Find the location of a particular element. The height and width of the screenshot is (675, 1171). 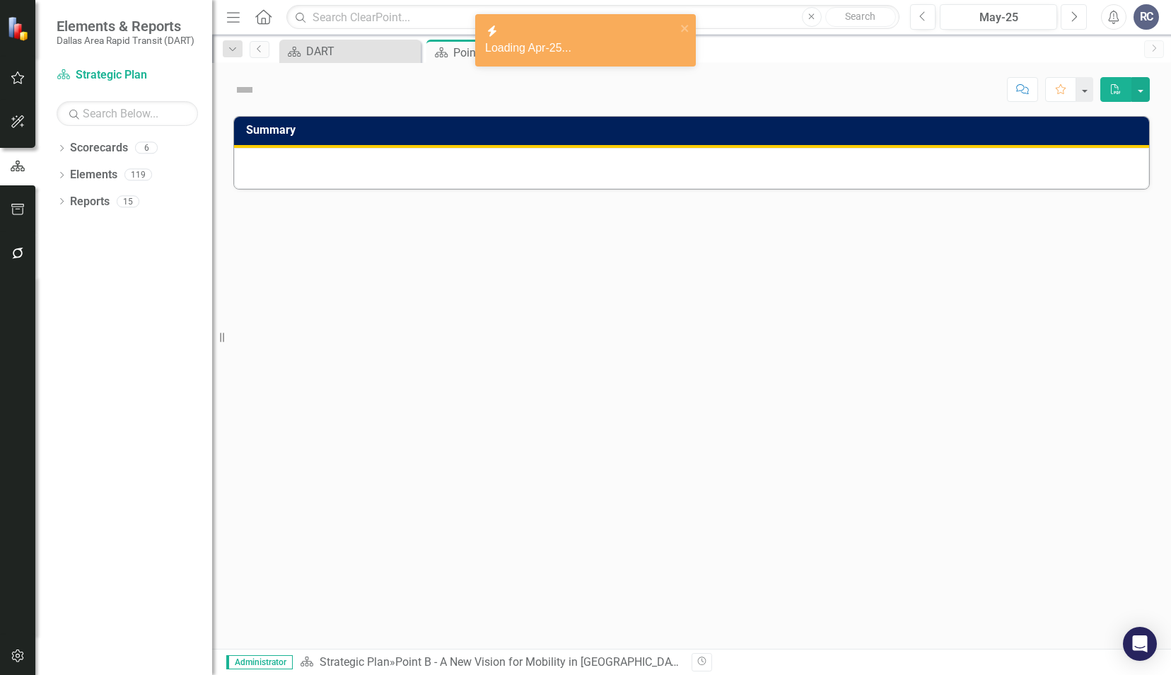

div: Open Intercom Messenger is located at coordinates (1140, 644).